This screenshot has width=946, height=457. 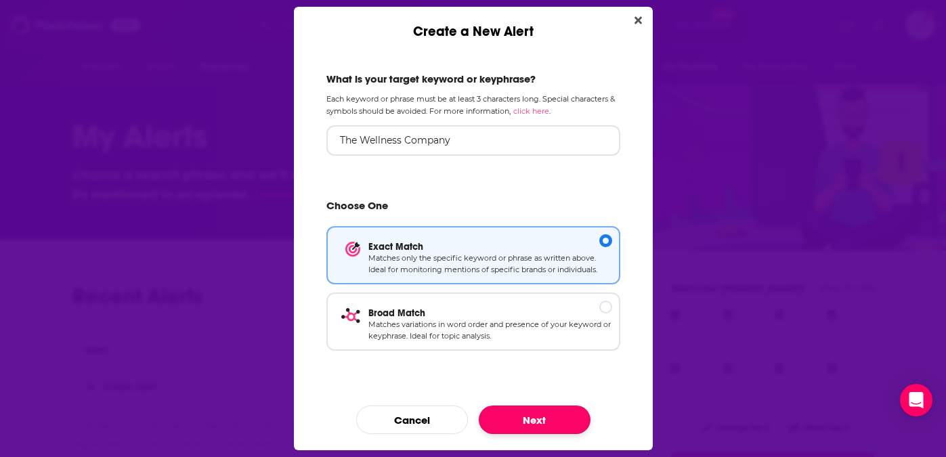 I want to click on p: Matches only the specific keyword or phrase as written above. Ideal for monitoring mentions of sp..., so click(x=490, y=264).